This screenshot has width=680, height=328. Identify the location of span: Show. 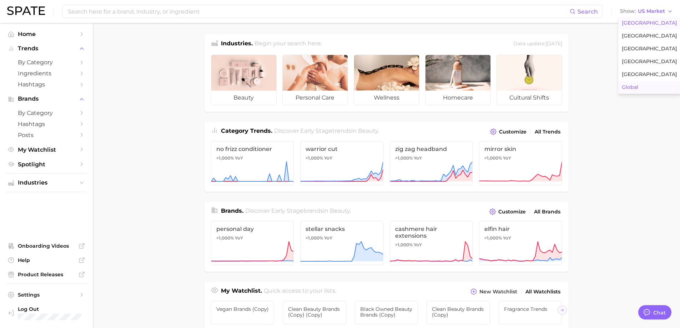
(628, 11).